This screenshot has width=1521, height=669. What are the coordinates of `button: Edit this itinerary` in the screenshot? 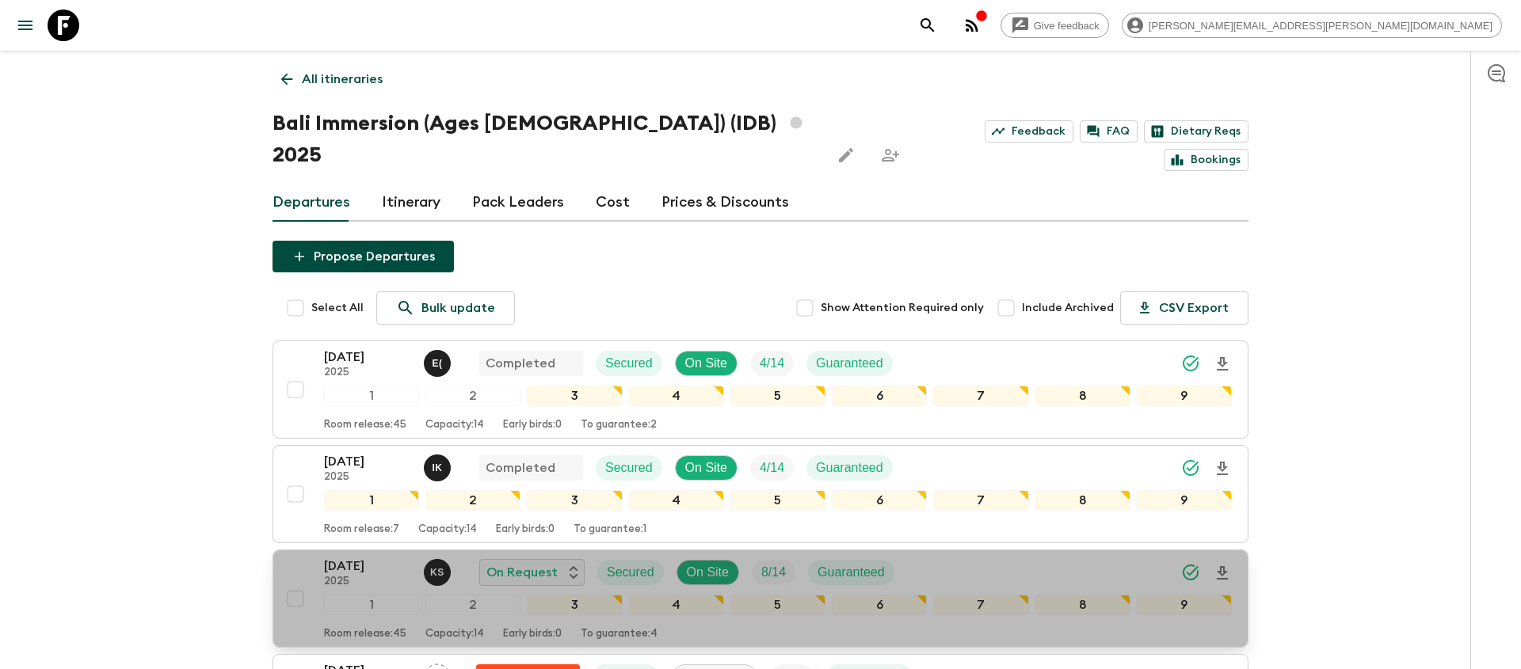 It's located at (846, 155).